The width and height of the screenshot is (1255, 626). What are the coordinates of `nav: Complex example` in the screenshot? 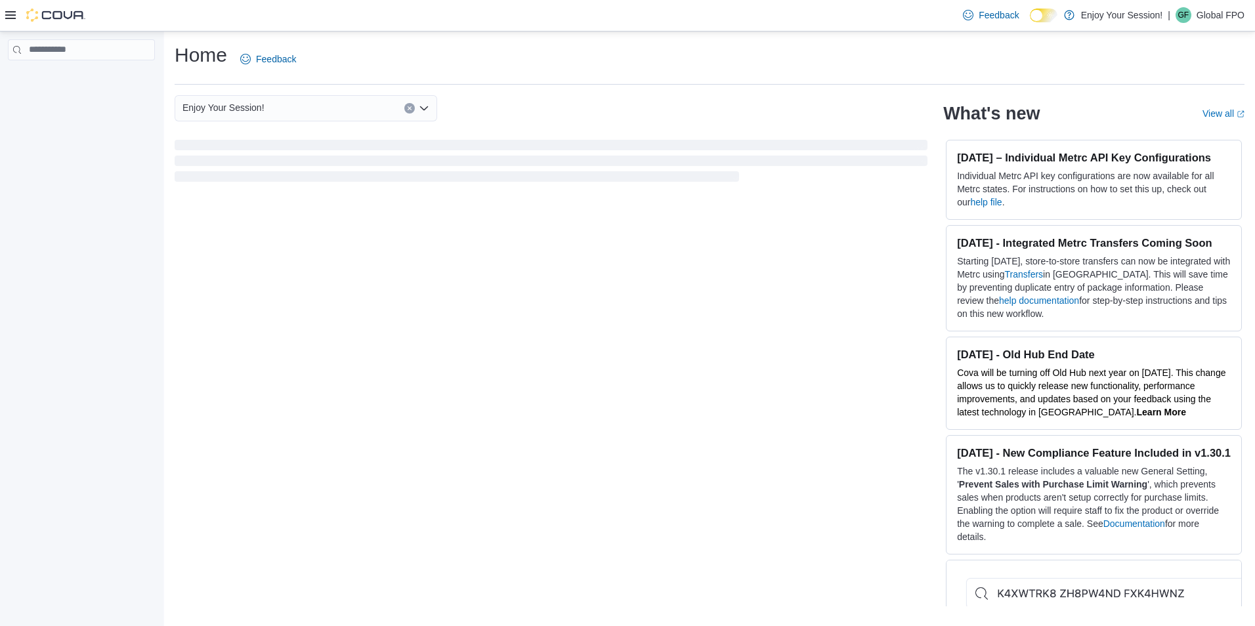 It's located at (81, 79).